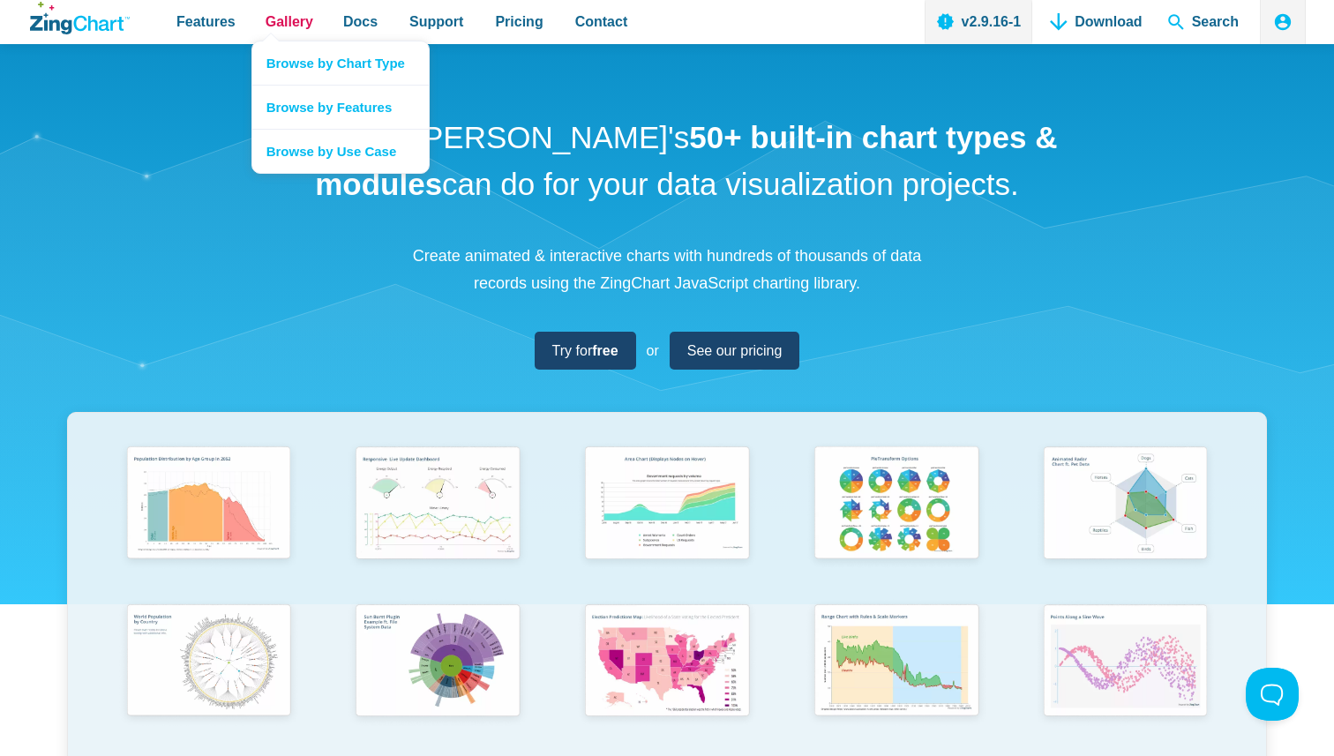  Describe the element at coordinates (897, 663) in the screenshot. I see `img: Range Chart with Rultes & Scale Markers` at that location.